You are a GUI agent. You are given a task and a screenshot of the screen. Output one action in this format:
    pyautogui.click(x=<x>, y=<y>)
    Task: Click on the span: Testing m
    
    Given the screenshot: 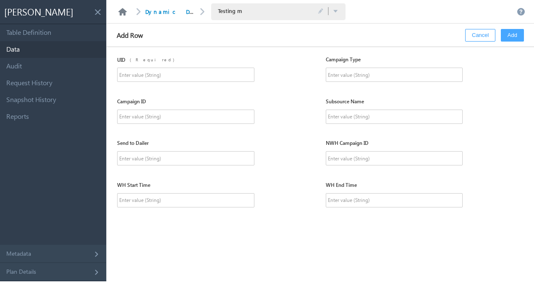 What is the action you would take?
    pyautogui.click(x=260, y=11)
    